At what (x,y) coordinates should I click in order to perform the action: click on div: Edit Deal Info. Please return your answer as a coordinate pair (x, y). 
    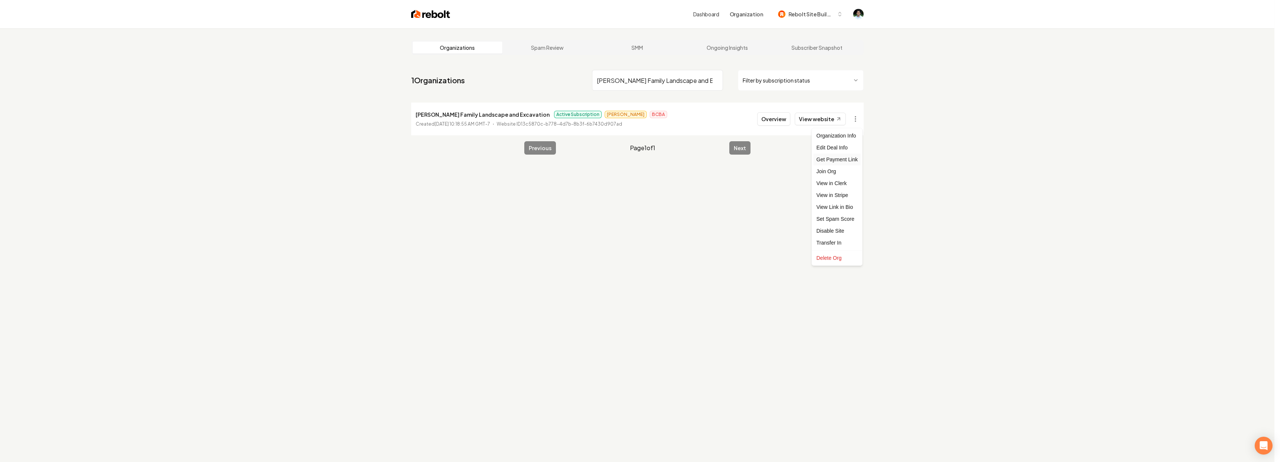
    Looking at the image, I should click on (837, 148).